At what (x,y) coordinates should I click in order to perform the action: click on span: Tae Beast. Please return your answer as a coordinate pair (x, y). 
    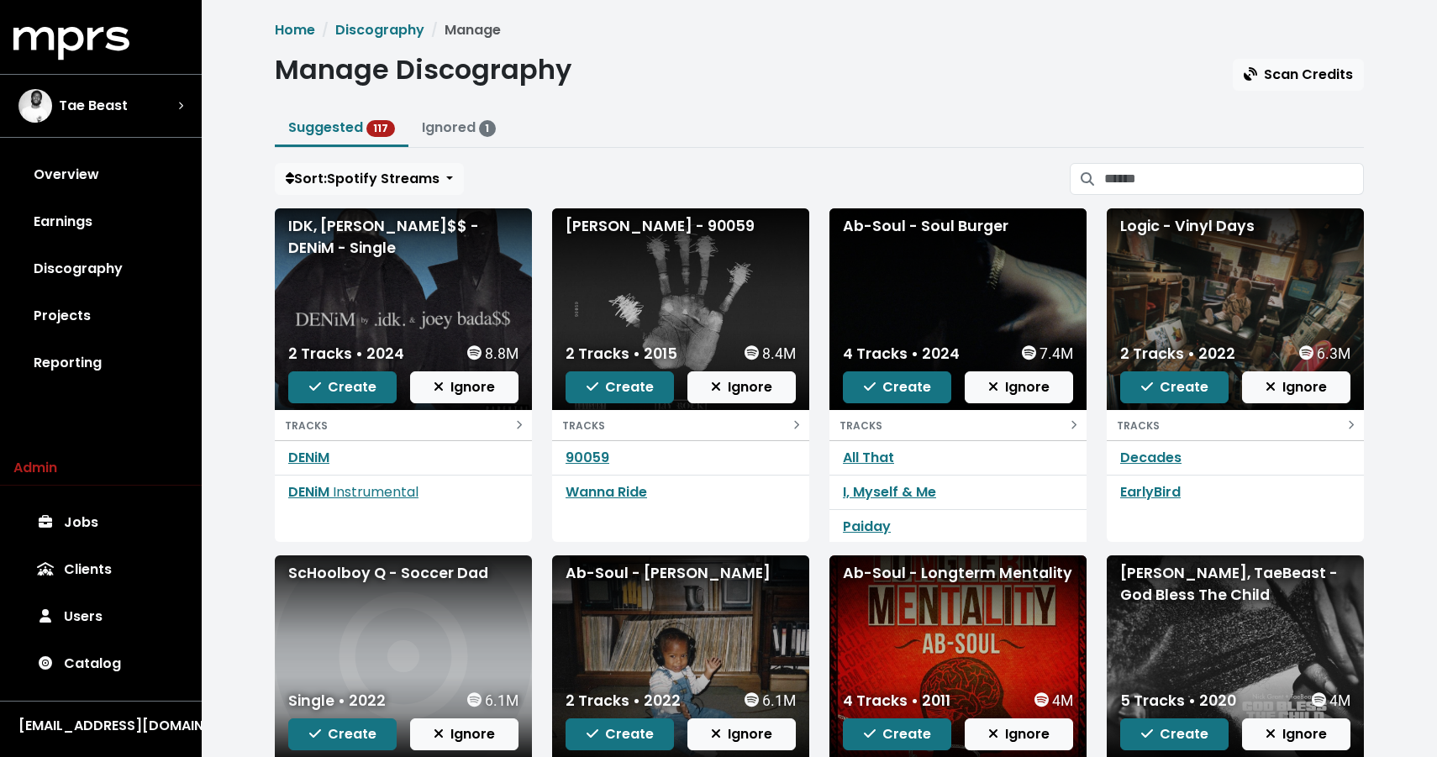
    Looking at the image, I should click on (93, 106).